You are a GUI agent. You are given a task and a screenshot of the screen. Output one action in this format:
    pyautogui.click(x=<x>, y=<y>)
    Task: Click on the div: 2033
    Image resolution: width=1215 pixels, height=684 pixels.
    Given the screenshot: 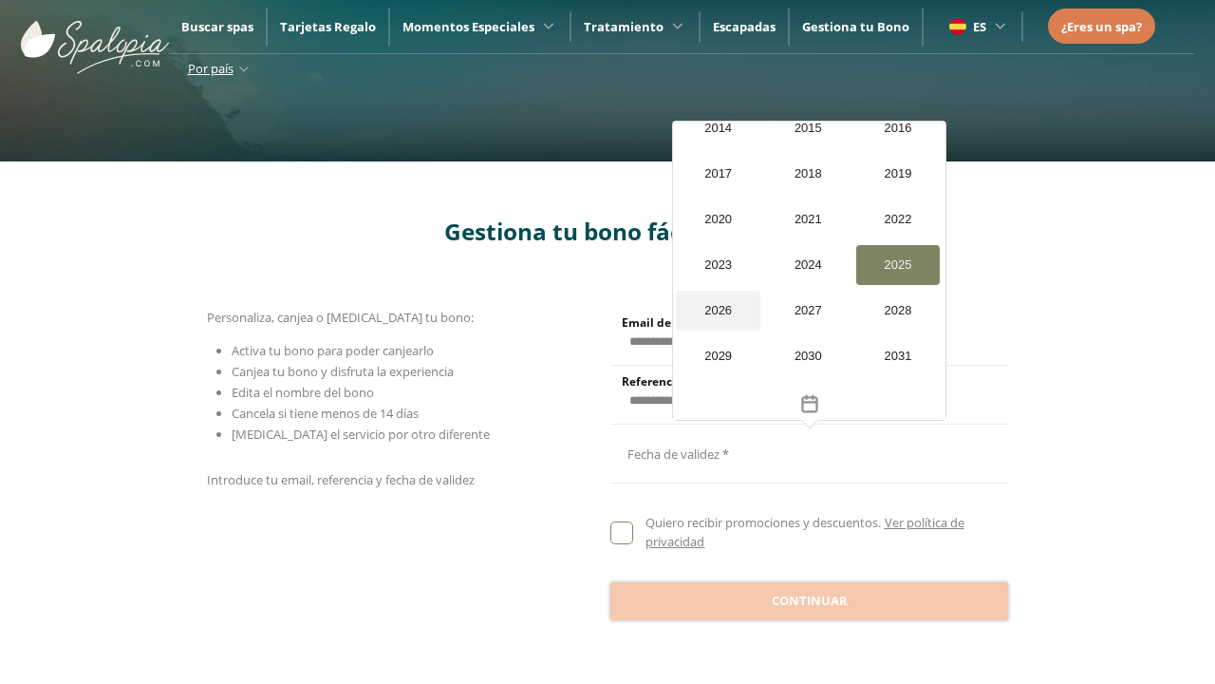 What is the action you would take?
    pyautogui.click(x=808, y=402)
    